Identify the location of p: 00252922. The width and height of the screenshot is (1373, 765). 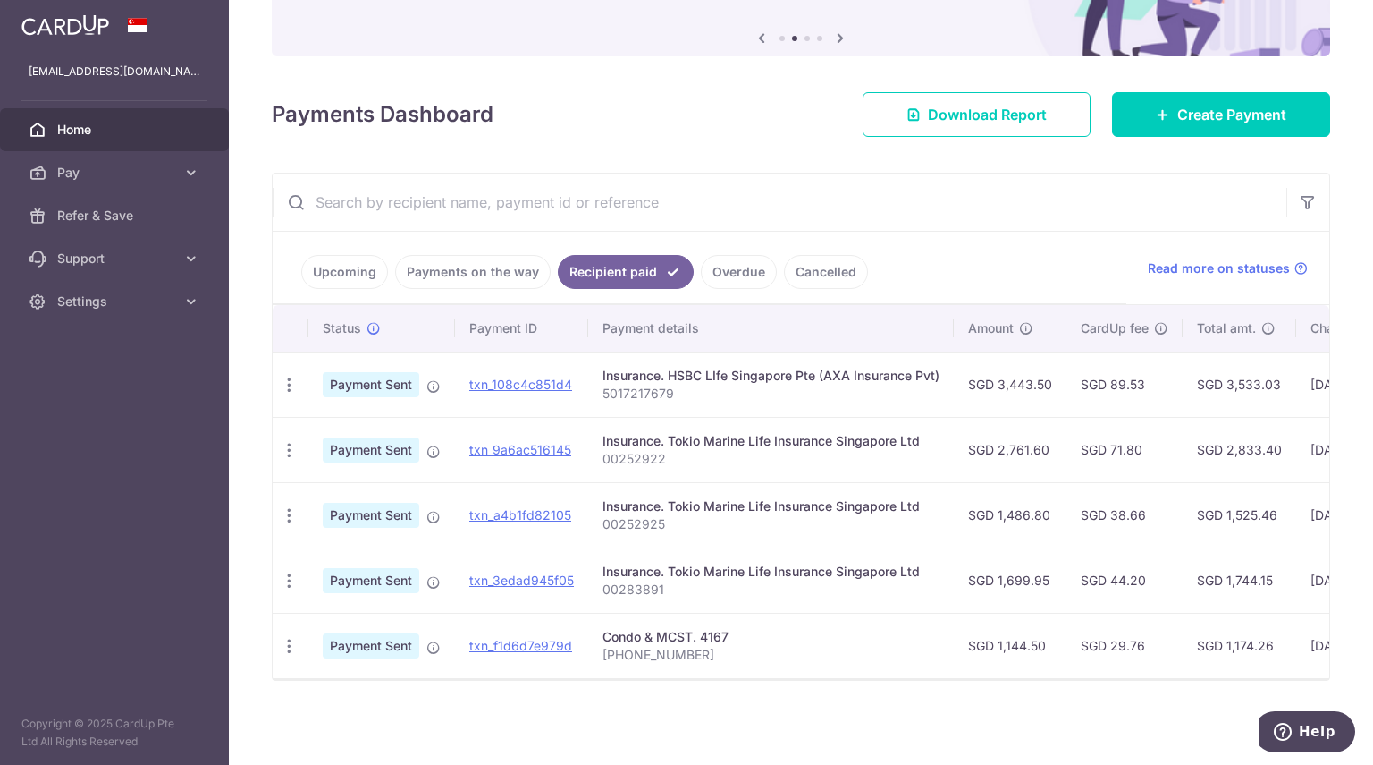
(771, 459).